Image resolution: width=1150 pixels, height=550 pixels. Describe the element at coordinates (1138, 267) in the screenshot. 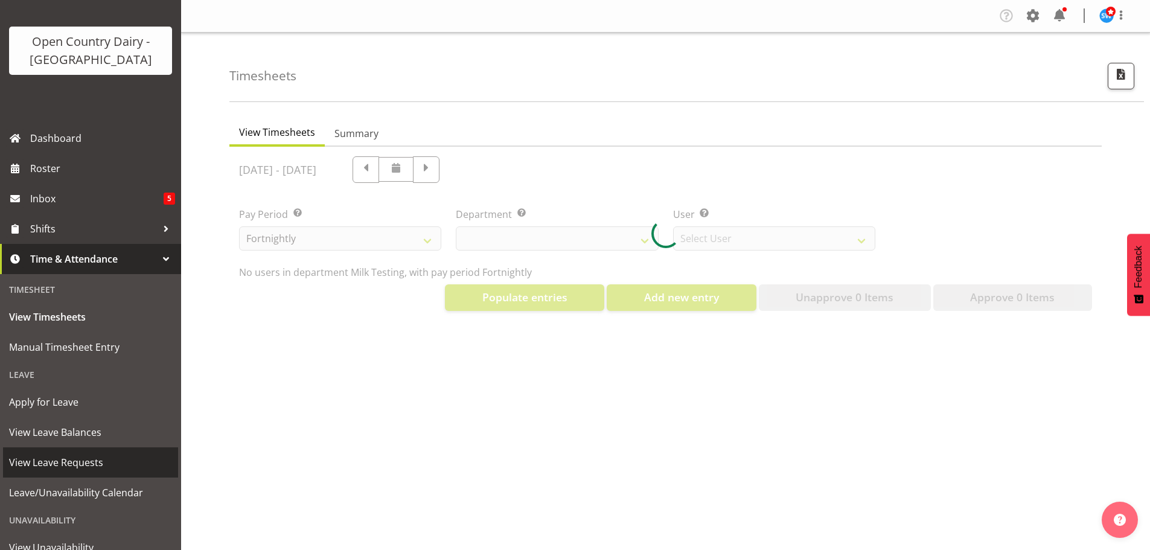

I see `span: Feedback` at that location.